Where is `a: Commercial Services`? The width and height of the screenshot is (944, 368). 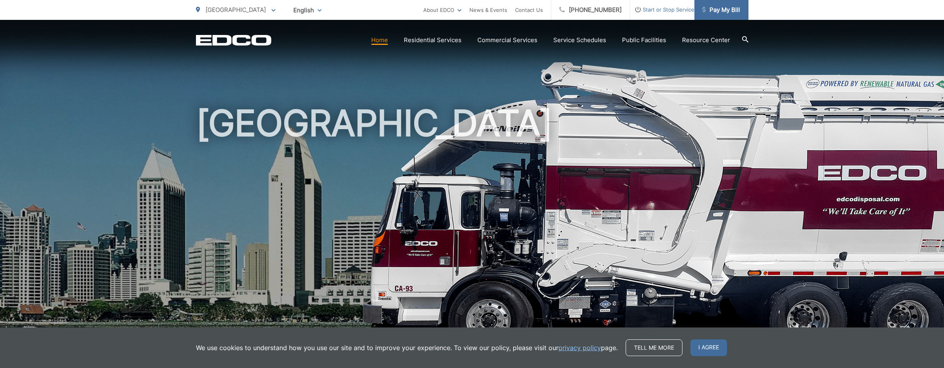 a: Commercial Services is located at coordinates (507, 40).